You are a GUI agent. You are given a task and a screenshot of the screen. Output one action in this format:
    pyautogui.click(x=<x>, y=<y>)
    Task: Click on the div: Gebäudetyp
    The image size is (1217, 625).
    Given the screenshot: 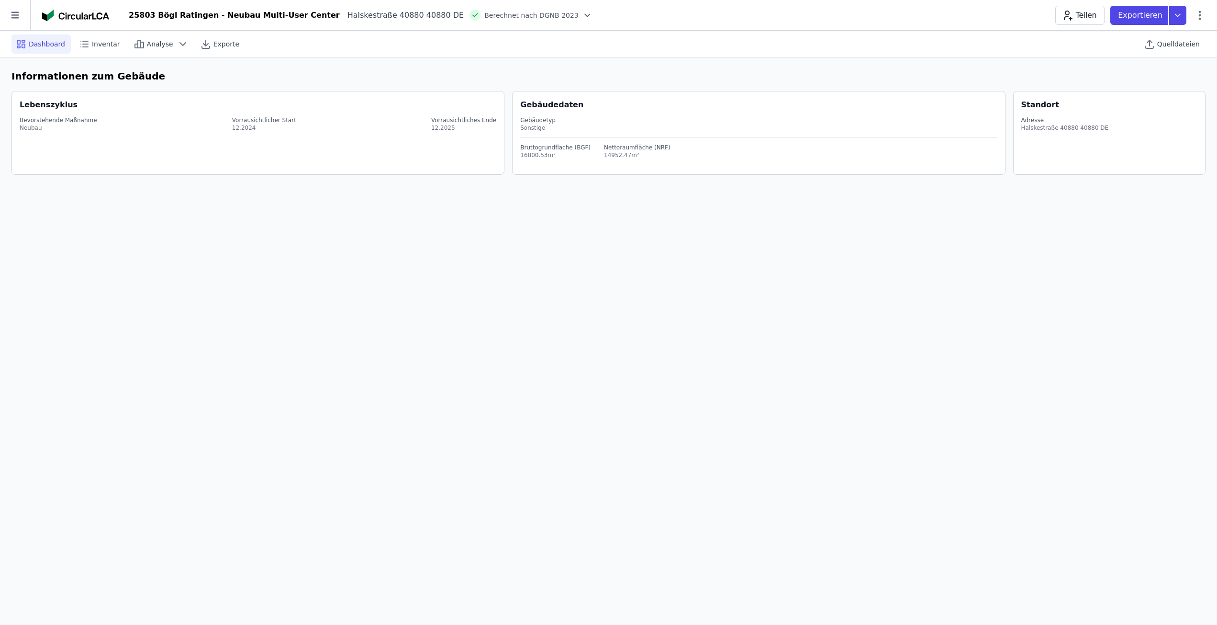 What is the action you would take?
    pyautogui.click(x=759, y=120)
    